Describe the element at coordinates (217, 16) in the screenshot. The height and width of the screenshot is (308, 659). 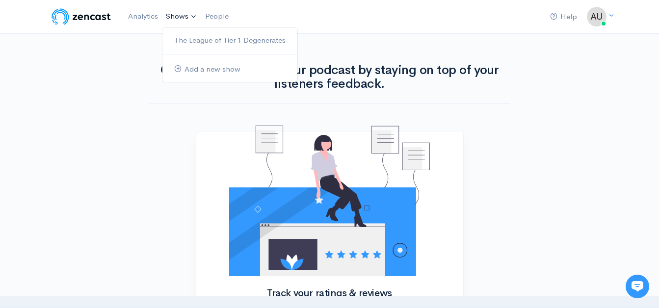
I see `a: People` at that location.